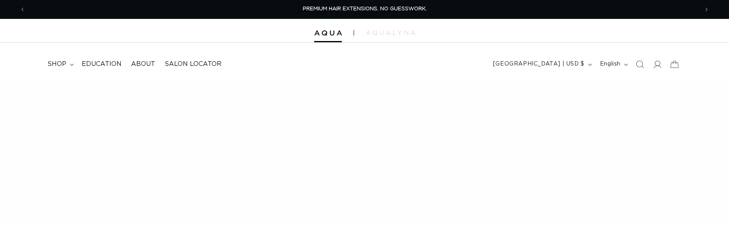 The height and width of the screenshot is (225, 729). Describe the element at coordinates (143, 64) in the screenshot. I see `a: About` at that location.